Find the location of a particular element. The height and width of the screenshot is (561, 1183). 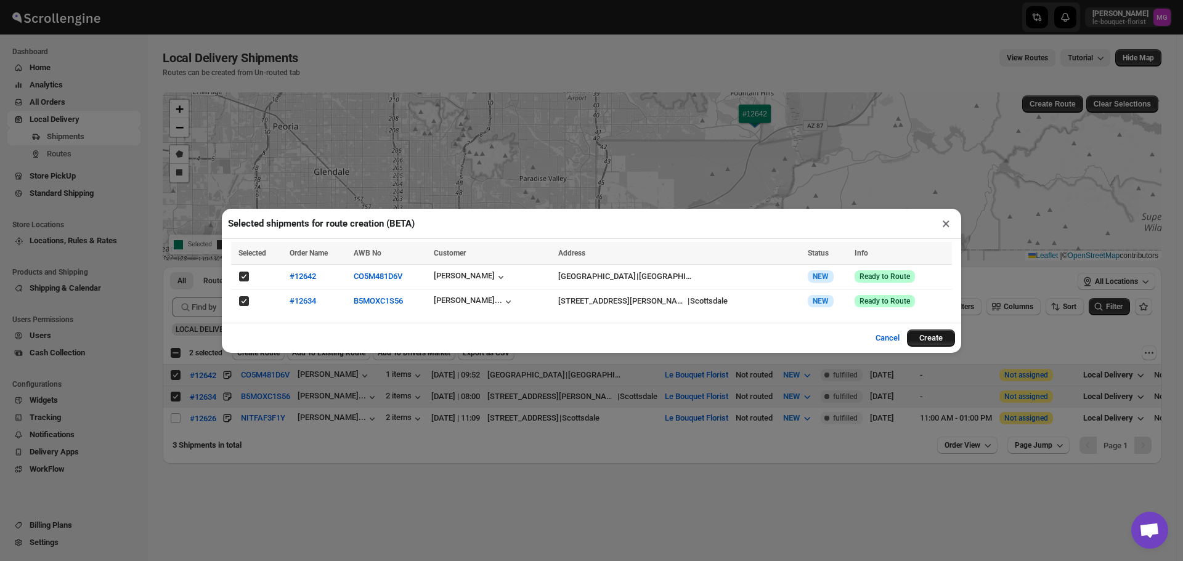

span: Order Name is located at coordinates (309, 253).